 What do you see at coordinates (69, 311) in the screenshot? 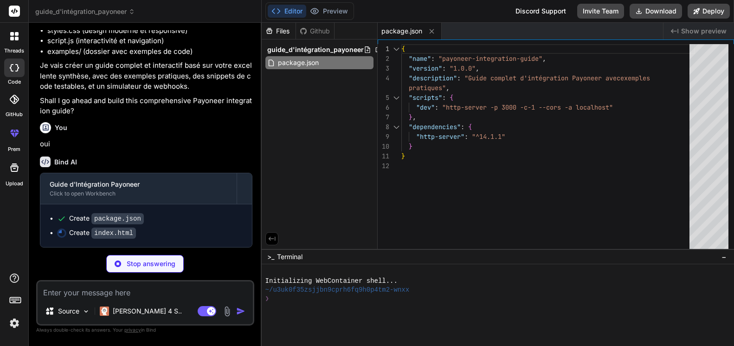
I see `p: Source` at bounding box center [69, 311].